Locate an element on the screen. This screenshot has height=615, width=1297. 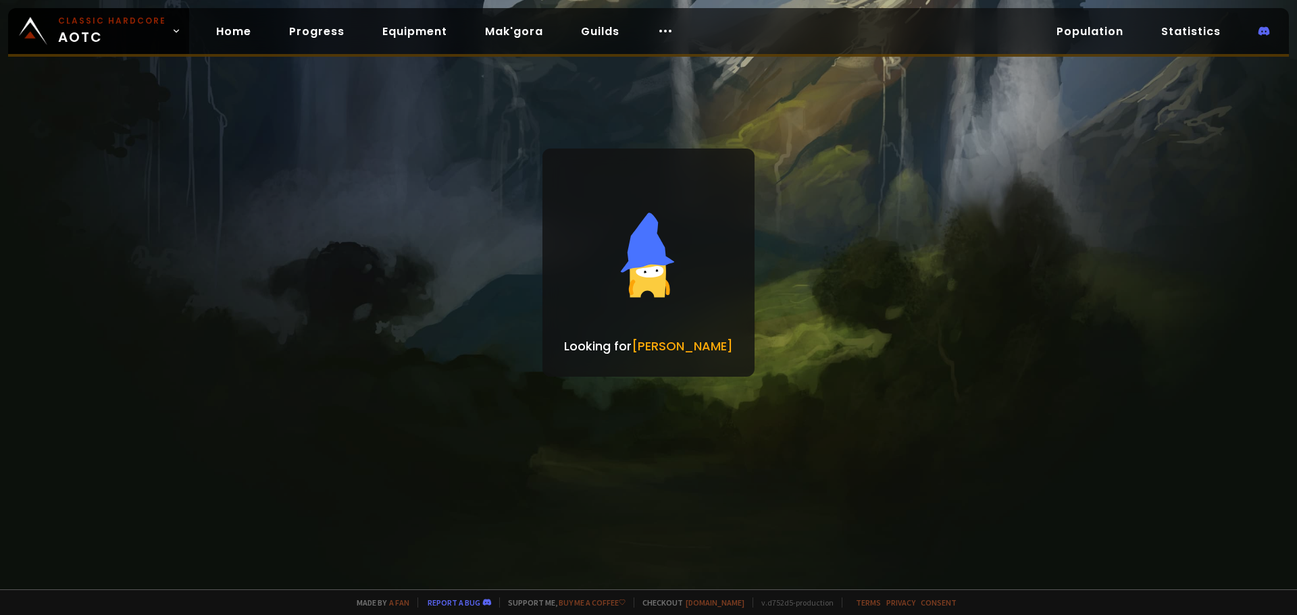
a: Consent is located at coordinates (938, 602).